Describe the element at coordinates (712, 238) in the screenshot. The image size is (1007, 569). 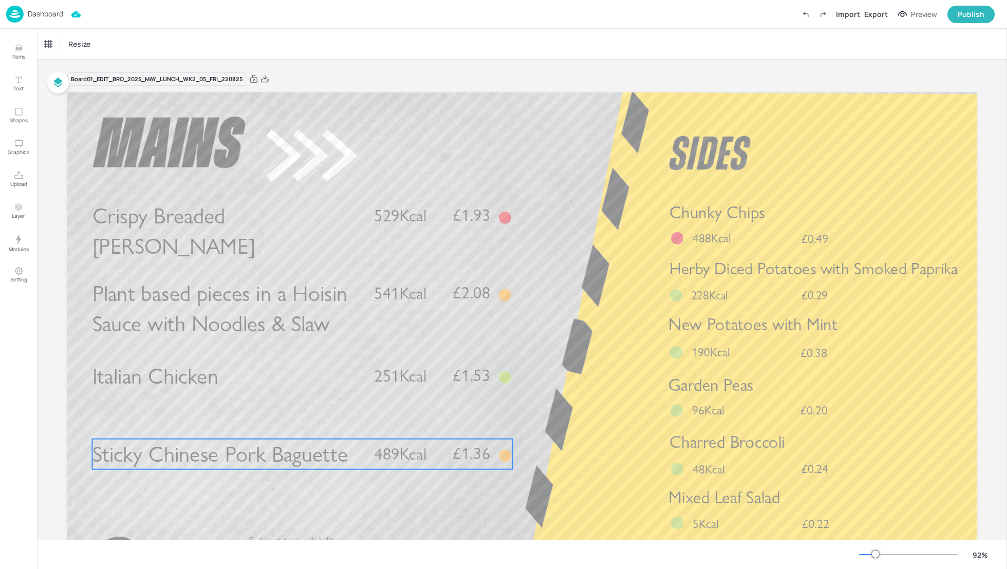
I see `span: 488Kcal` at that location.